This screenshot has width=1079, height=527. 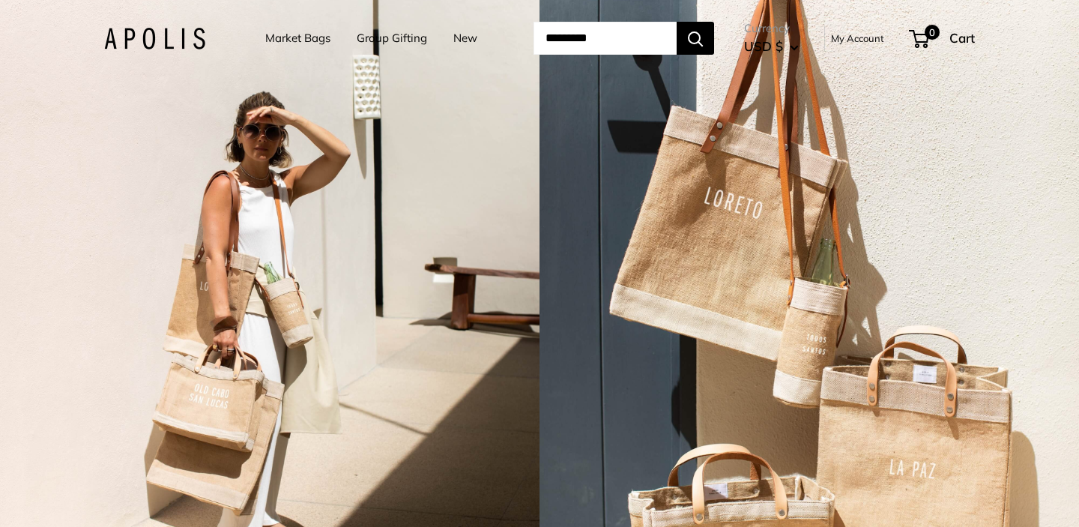 I want to click on span: Currency, so click(x=771, y=28).